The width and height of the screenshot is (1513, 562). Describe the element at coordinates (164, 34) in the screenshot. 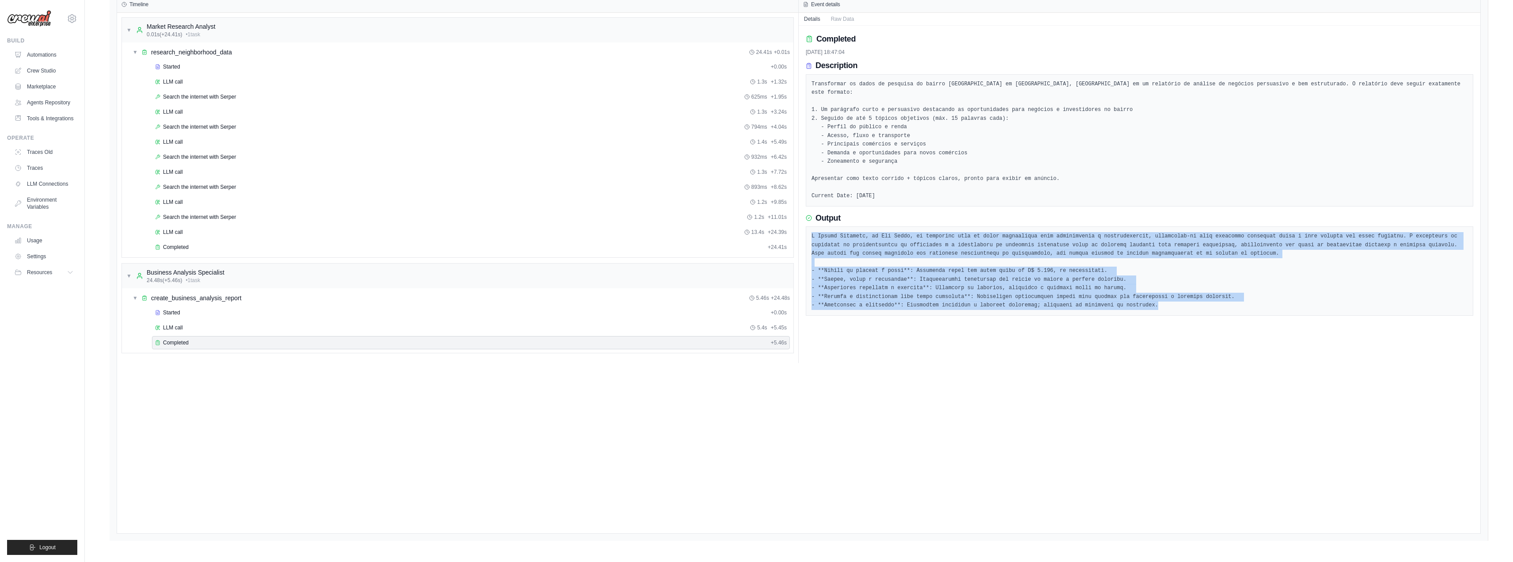

I see `span: 0.01s (+24.41s)` at that location.